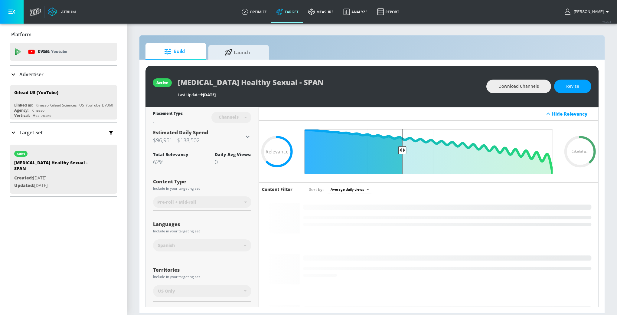 Image resolution: width=617 pixels, height=315 pixels. I want to click on div: Healthcare, so click(42, 115).